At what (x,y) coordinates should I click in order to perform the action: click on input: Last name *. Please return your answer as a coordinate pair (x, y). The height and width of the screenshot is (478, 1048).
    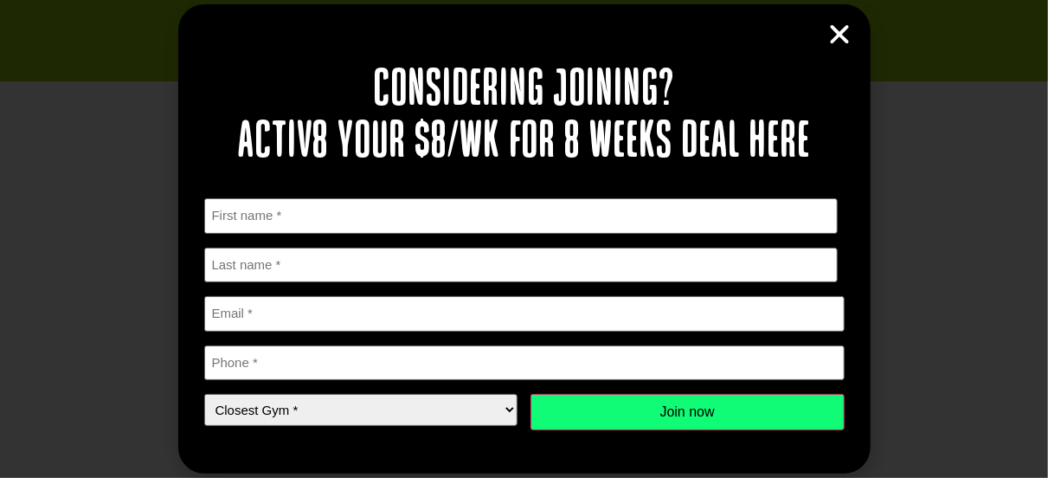
    Looking at the image, I should click on (521, 265).